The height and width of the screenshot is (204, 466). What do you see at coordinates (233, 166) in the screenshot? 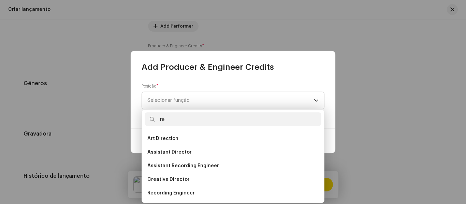
I see `ul: Option List` at bounding box center [233, 166].